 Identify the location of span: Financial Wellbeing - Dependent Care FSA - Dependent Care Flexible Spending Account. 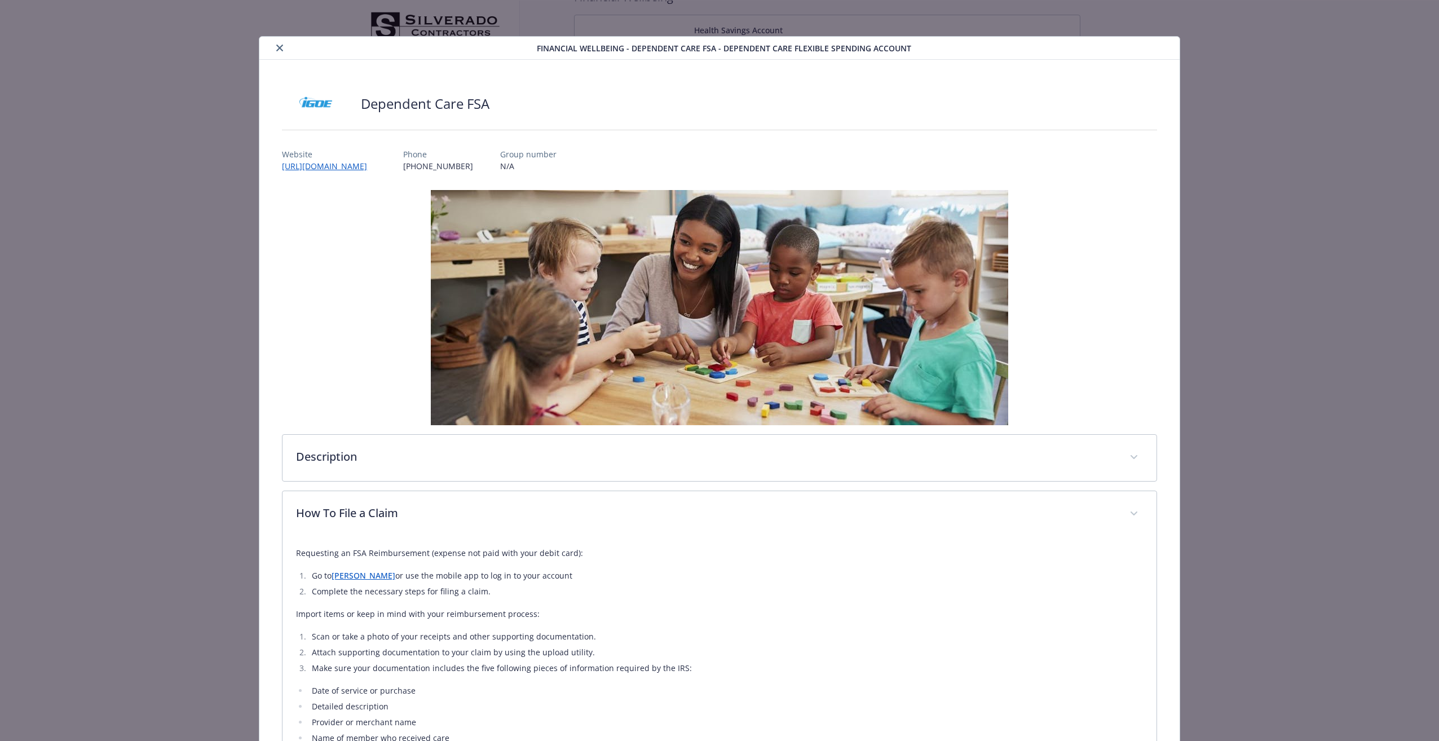
(724, 48).